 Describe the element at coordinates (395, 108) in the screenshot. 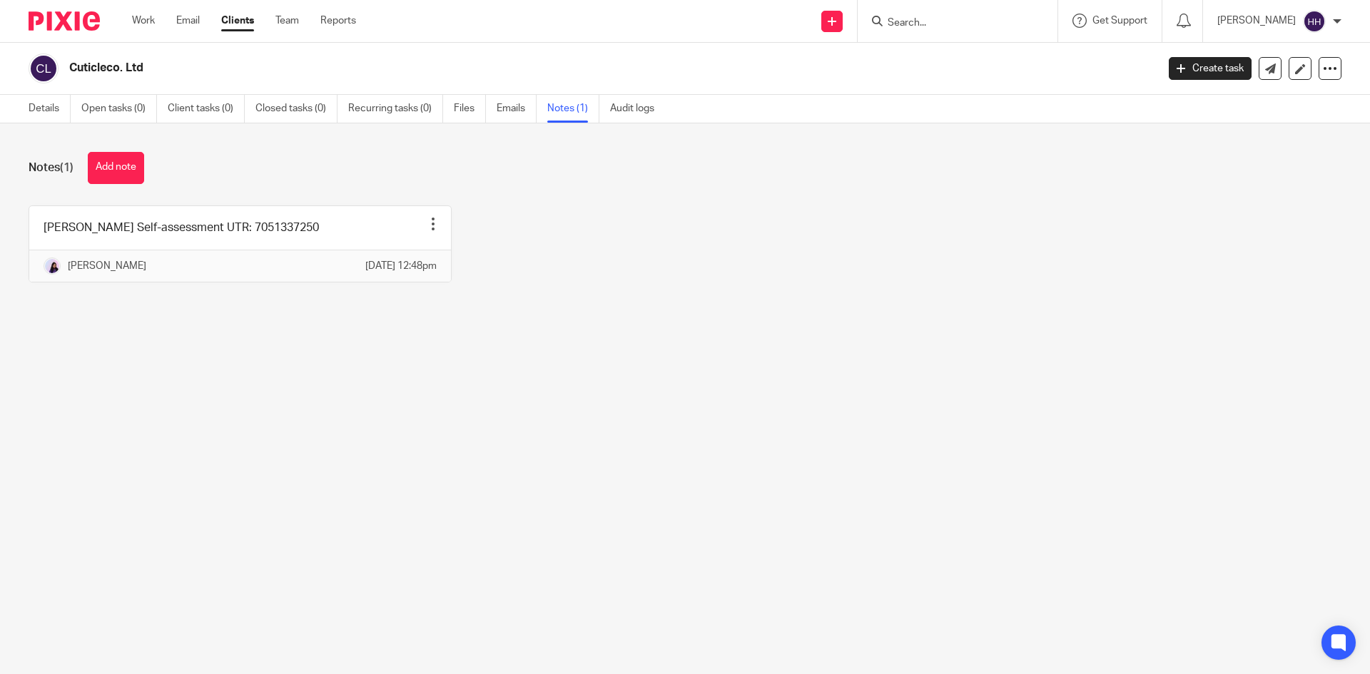

I see `a: Recurring tasks (0)` at that location.